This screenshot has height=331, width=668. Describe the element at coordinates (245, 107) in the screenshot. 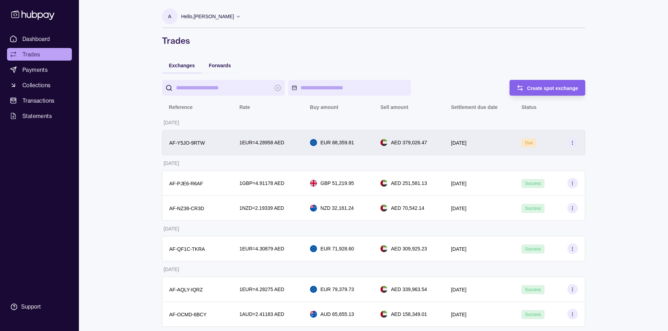

I see `p: Rate` at that location.